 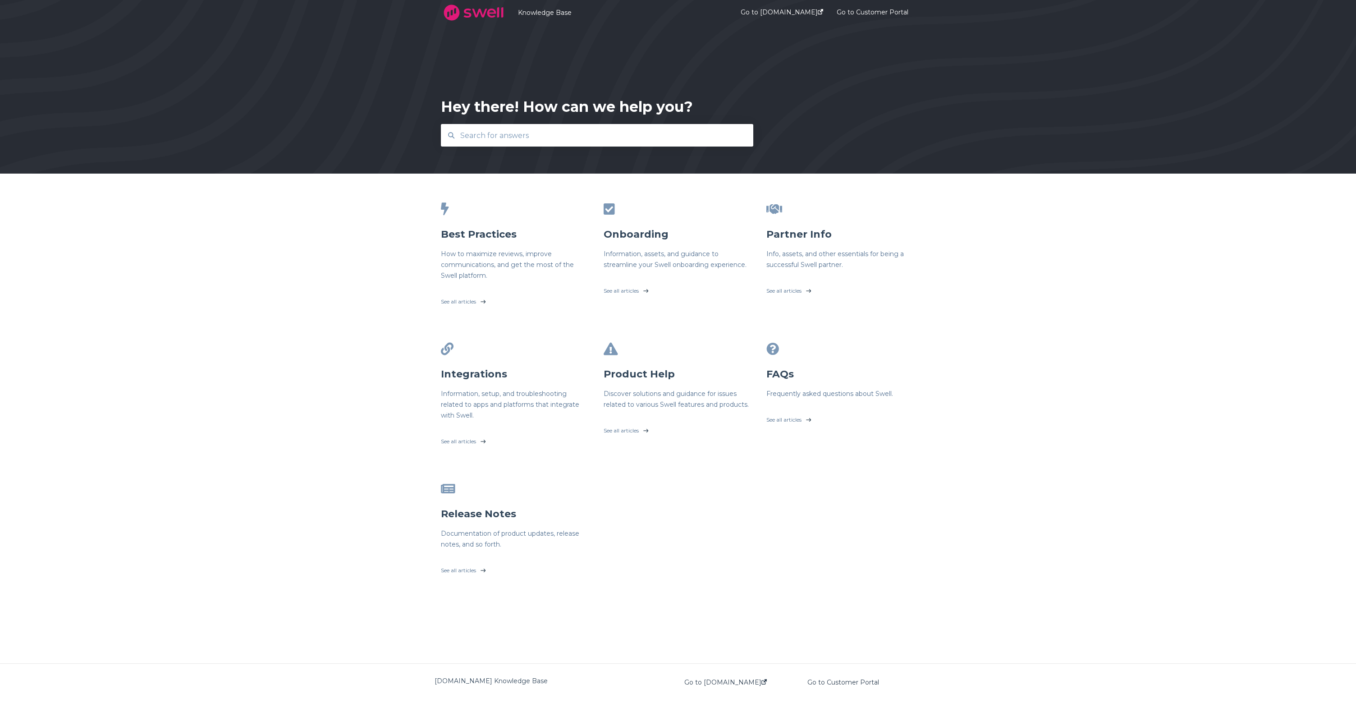 I want to click on h3: Product Help, so click(x=678, y=374).